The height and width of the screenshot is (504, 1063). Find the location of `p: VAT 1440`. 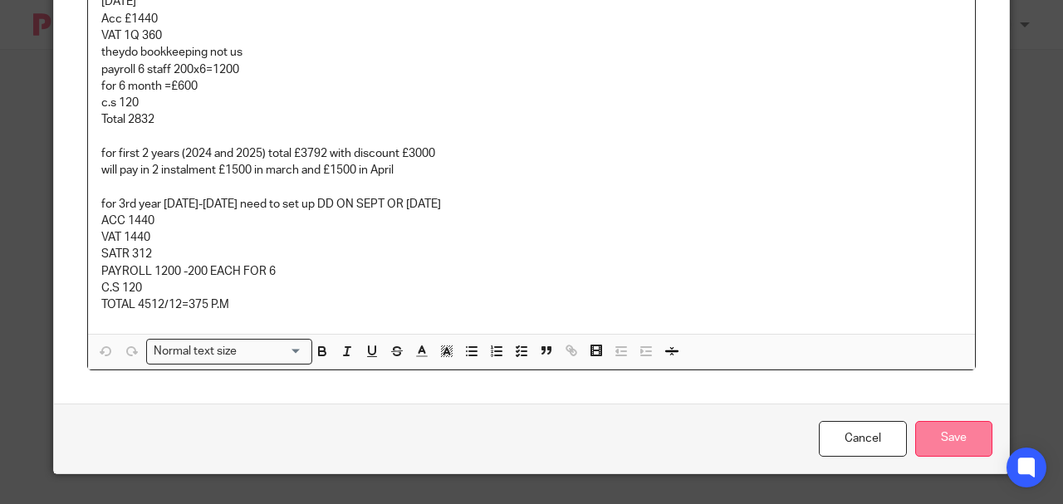

p: VAT 1440 is located at coordinates (532, 238).